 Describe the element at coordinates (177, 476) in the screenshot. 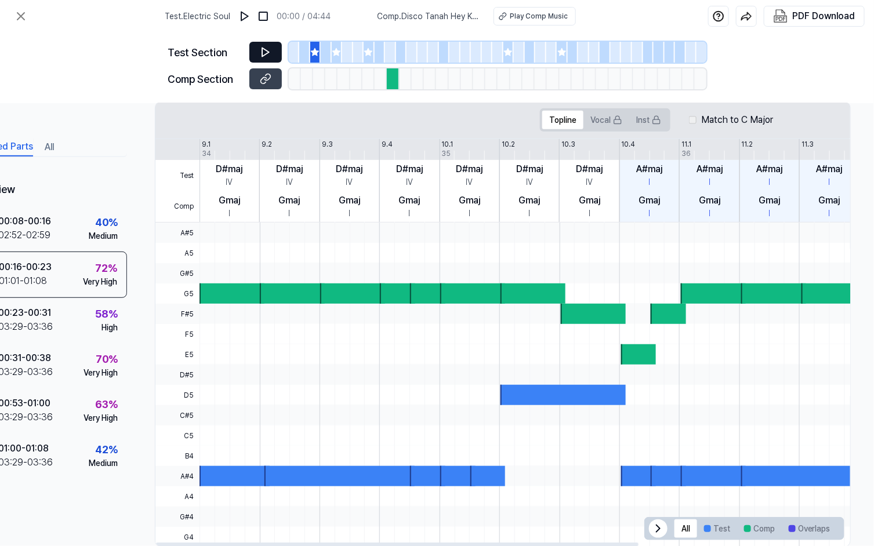

I see `span: A#4` at that location.